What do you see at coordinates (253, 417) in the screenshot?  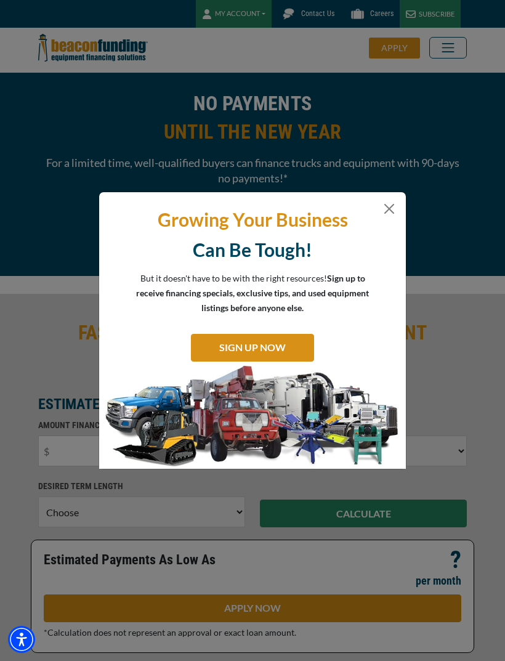 I see `img: subscribe-modal.jpg` at bounding box center [253, 417].